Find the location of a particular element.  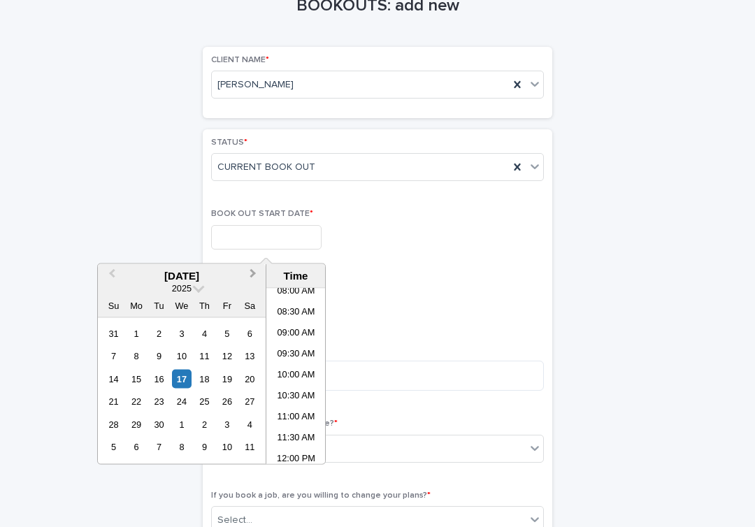

div: Choose Monday, September 15th, 2025 is located at coordinates (136, 378).